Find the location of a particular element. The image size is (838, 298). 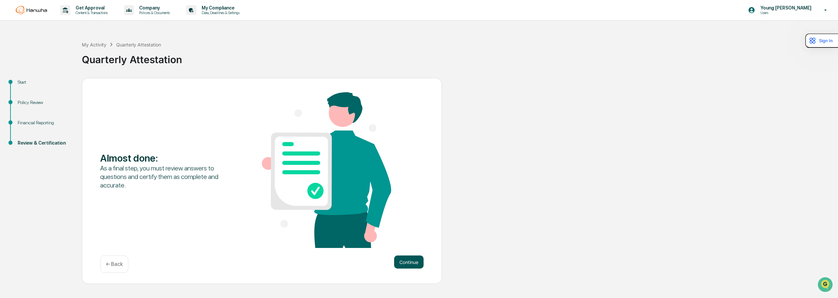

button: Open customer support is located at coordinates (8, 8).